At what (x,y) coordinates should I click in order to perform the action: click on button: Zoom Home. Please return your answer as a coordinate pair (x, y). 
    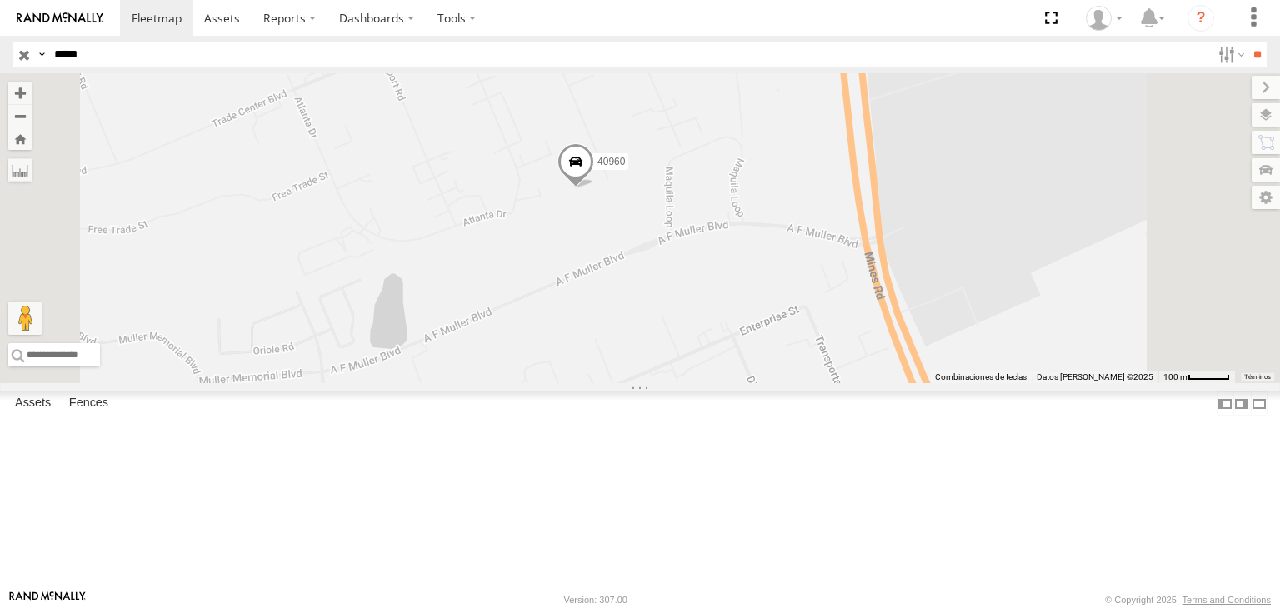
    Looking at the image, I should click on (20, 138).